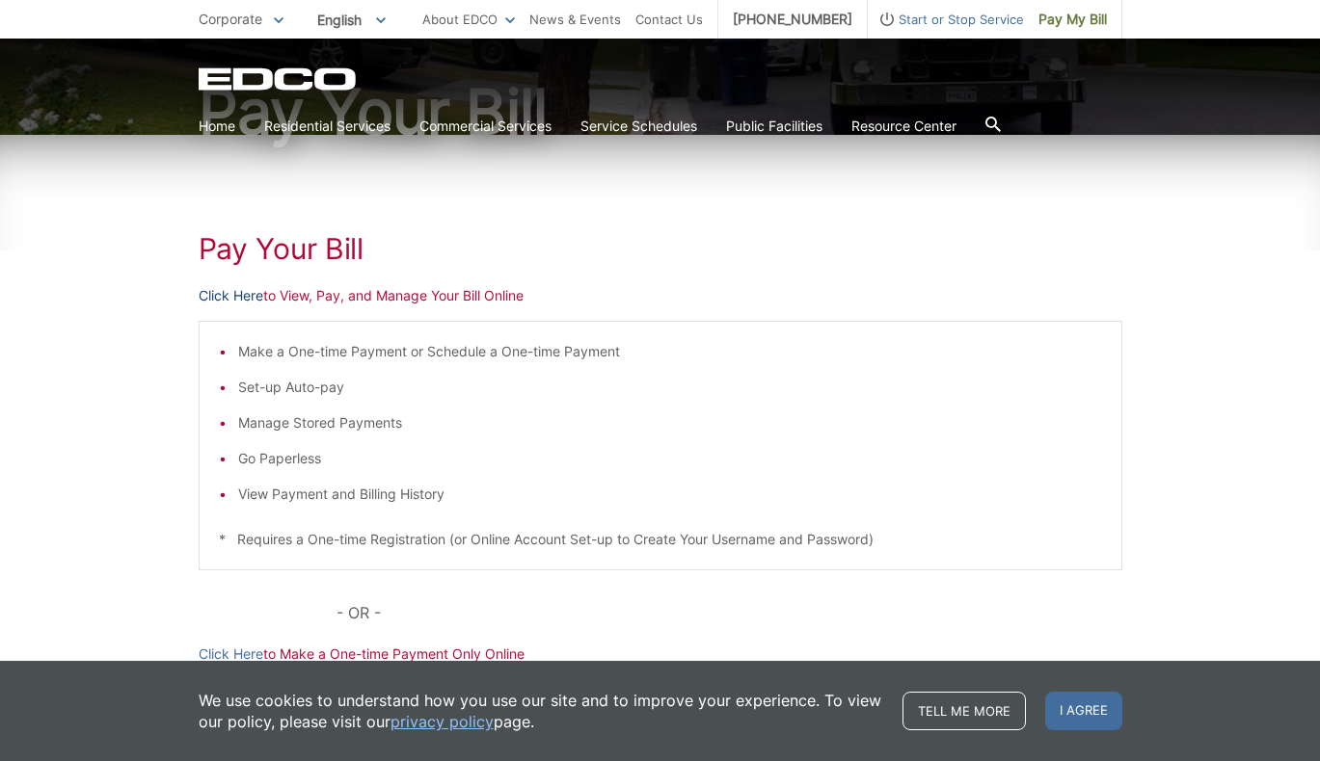 This screenshot has width=1320, height=761. What do you see at coordinates (670, 423) in the screenshot?
I see `li: Manage Stored Payments` at bounding box center [670, 423].